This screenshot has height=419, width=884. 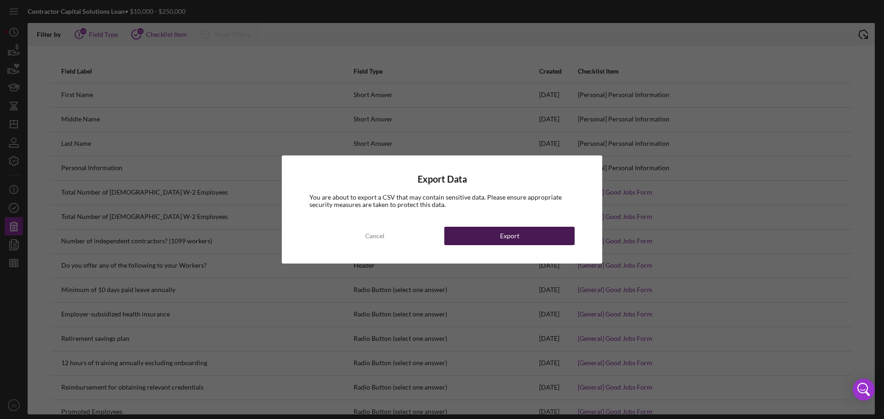 What do you see at coordinates (442, 179) in the screenshot?
I see `h4: Export Data` at bounding box center [442, 179].